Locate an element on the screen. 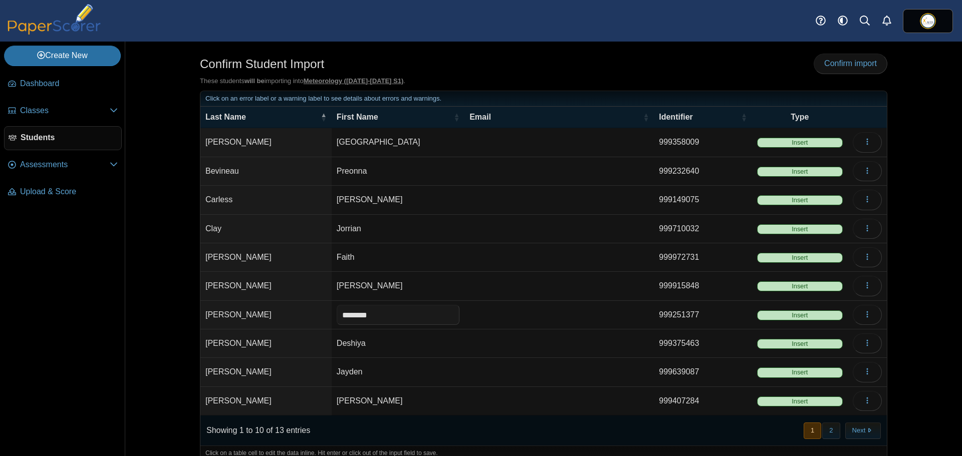 This screenshot has height=456, width=962. span: Students is located at coordinates (69, 138).